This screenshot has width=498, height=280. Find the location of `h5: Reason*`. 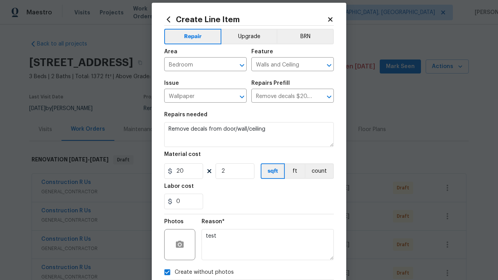

h5: Reason* is located at coordinates (213, 222).